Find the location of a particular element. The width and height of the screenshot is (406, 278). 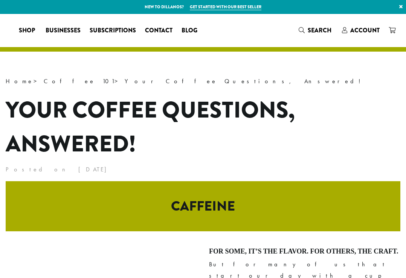

span: Businesses is located at coordinates (63, 31).